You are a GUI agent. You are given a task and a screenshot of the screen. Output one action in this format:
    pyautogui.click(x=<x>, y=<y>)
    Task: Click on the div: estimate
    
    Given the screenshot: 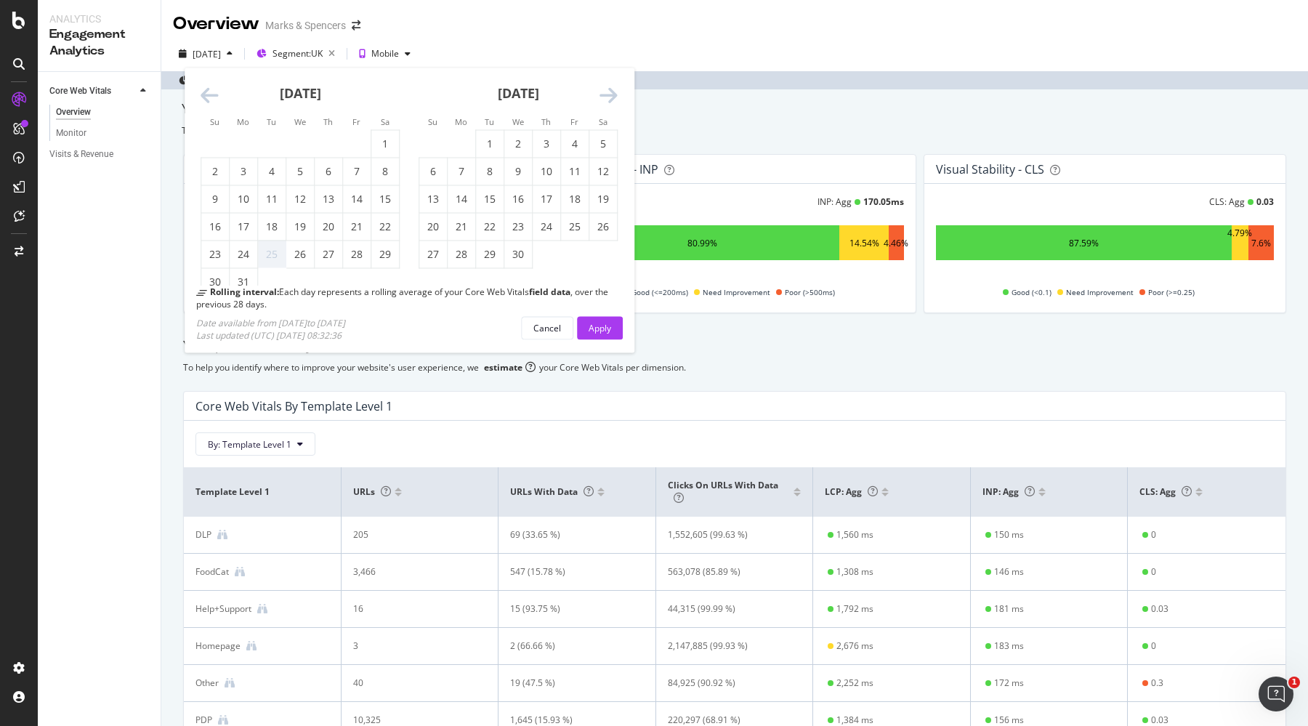 What is the action you would take?
    pyautogui.click(x=503, y=367)
    